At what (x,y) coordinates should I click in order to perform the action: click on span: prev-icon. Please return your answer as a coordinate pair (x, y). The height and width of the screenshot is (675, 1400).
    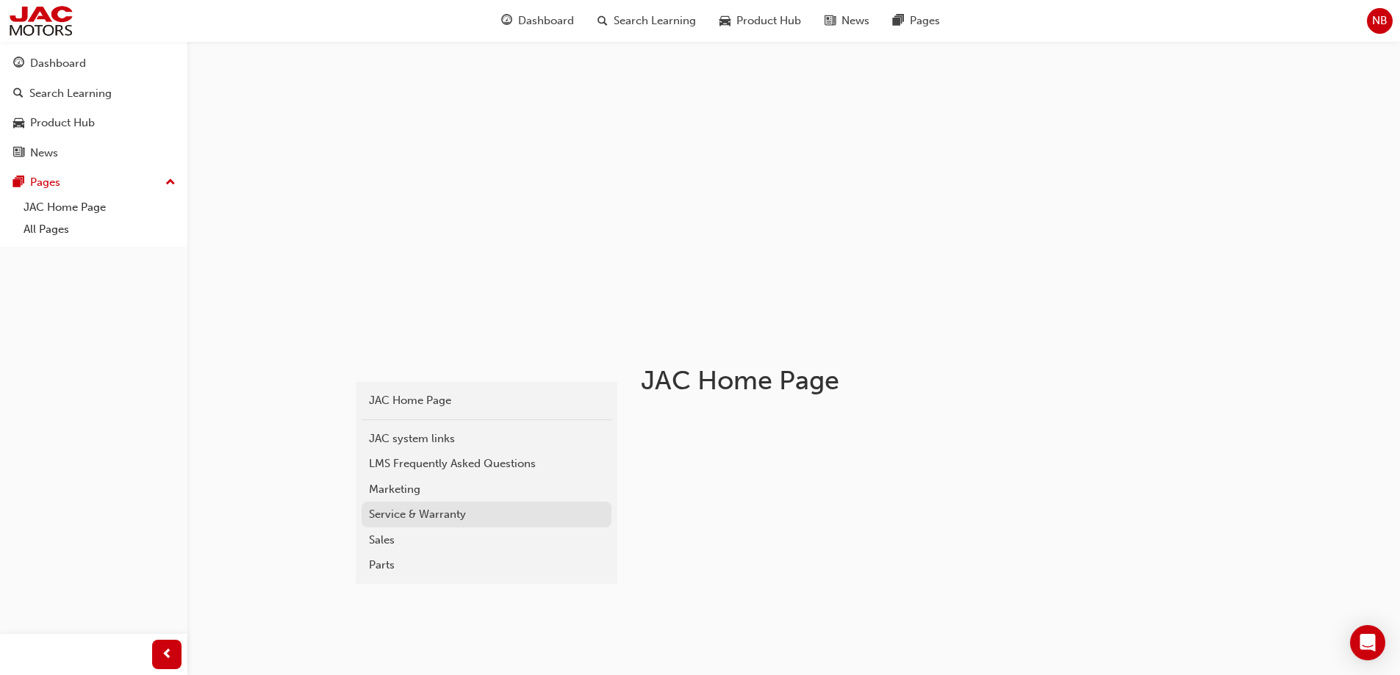
    Looking at the image, I should click on (167, 655).